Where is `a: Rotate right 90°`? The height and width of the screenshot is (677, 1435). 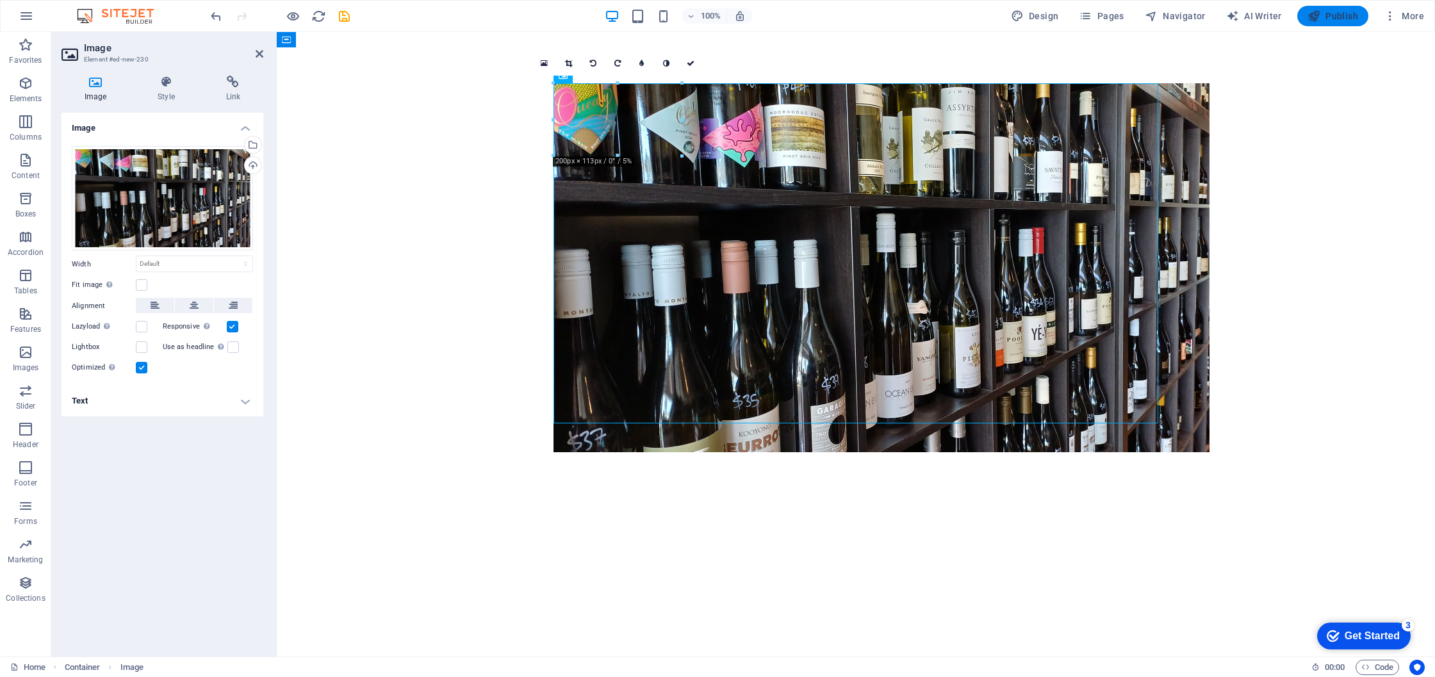 a: Rotate right 90° is located at coordinates (618, 63).